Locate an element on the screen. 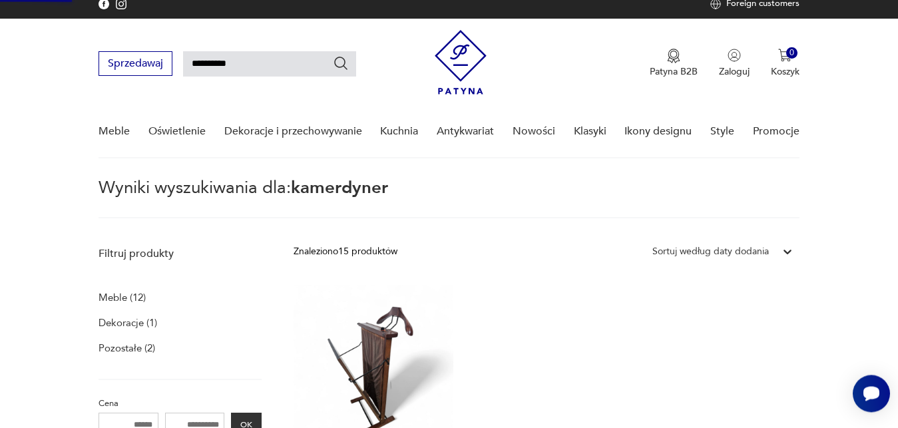  span: kamerdyner is located at coordinates (339, 188).